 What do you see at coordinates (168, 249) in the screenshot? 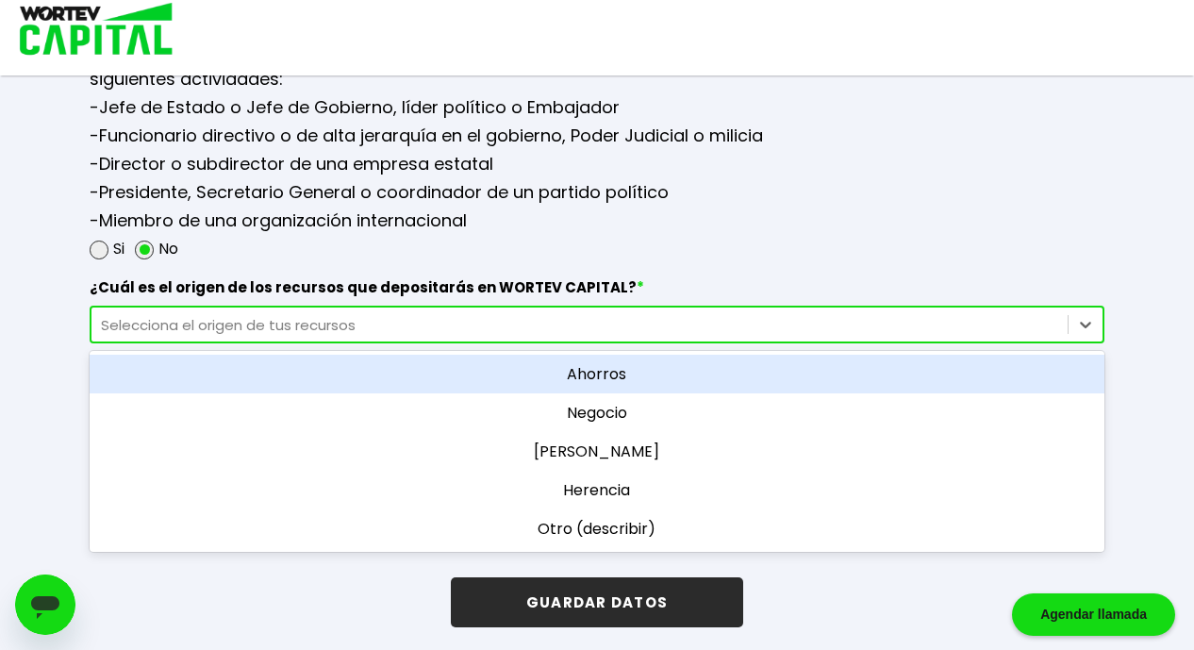
I see `label: No` at bounding box center [168, 249].